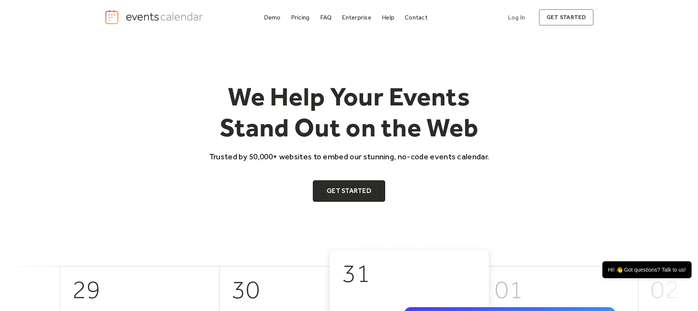  What do you see at coordinates (349, 191) in the screenshot?
I see `a: Get Started` at bounding box center [349, 191].